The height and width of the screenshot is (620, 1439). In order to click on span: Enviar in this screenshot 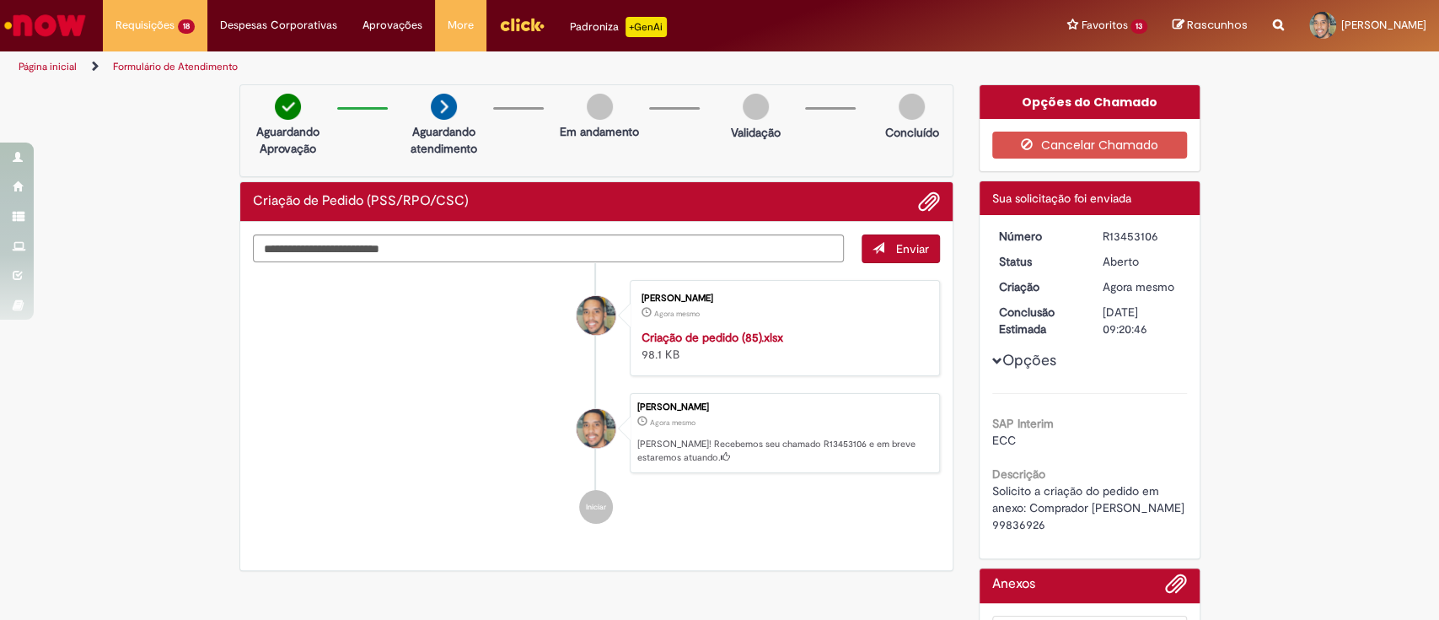, I will do `click(912, 249)`.